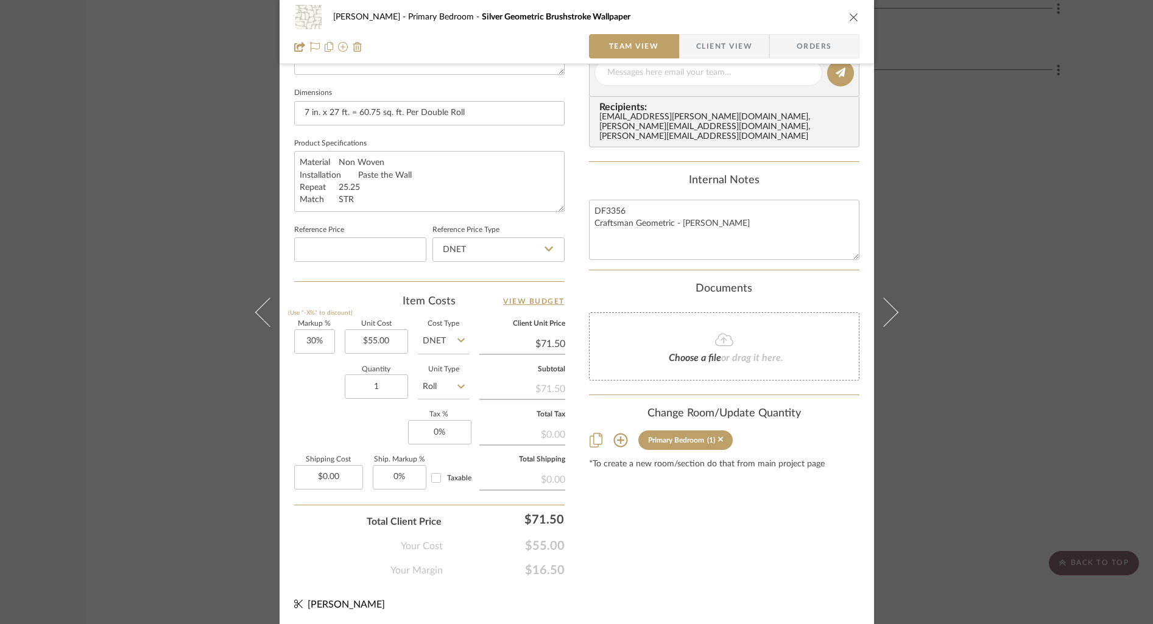  I want to click on div: Item Costs, so click(429, 302).